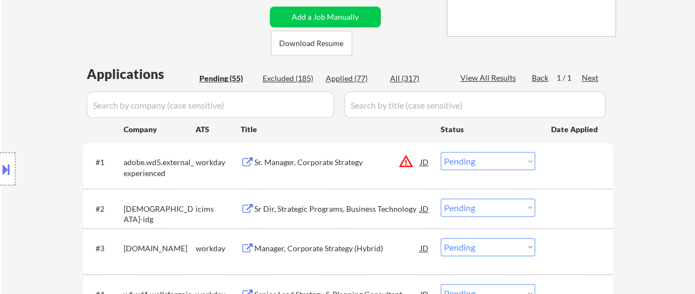  What do you see at coordinates (337, 209) in the screenshot?
I see `div: Sr Dir, Strategic Programs, Business Technology` at bounding box center [337, 209].